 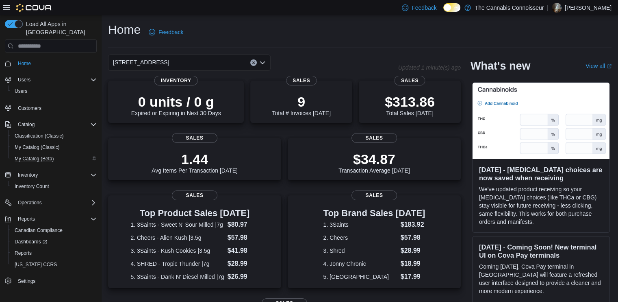 What do you see at coordinates (500, 66) in the screenshot?
I see `h2: What's new` at bounding box center [500, 66].